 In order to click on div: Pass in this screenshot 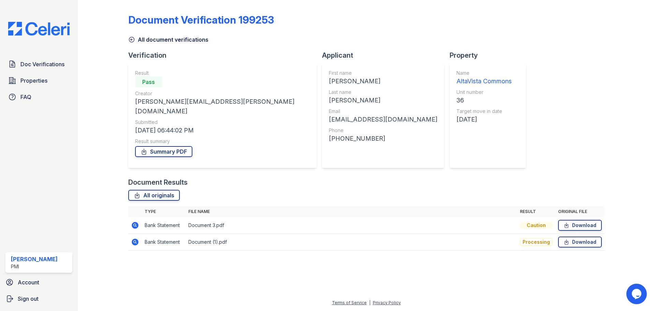, I will do `click(149, 82)`.